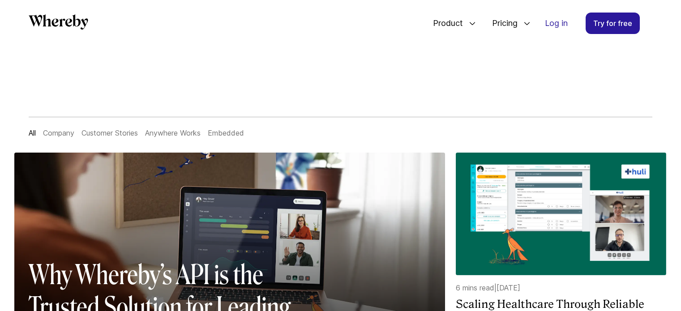 This screenshot has height=311, width=681. What do you see at coordinates (501, 23) in the screenshot?
I see `span: Pricing` at bounding box center [501, 23].